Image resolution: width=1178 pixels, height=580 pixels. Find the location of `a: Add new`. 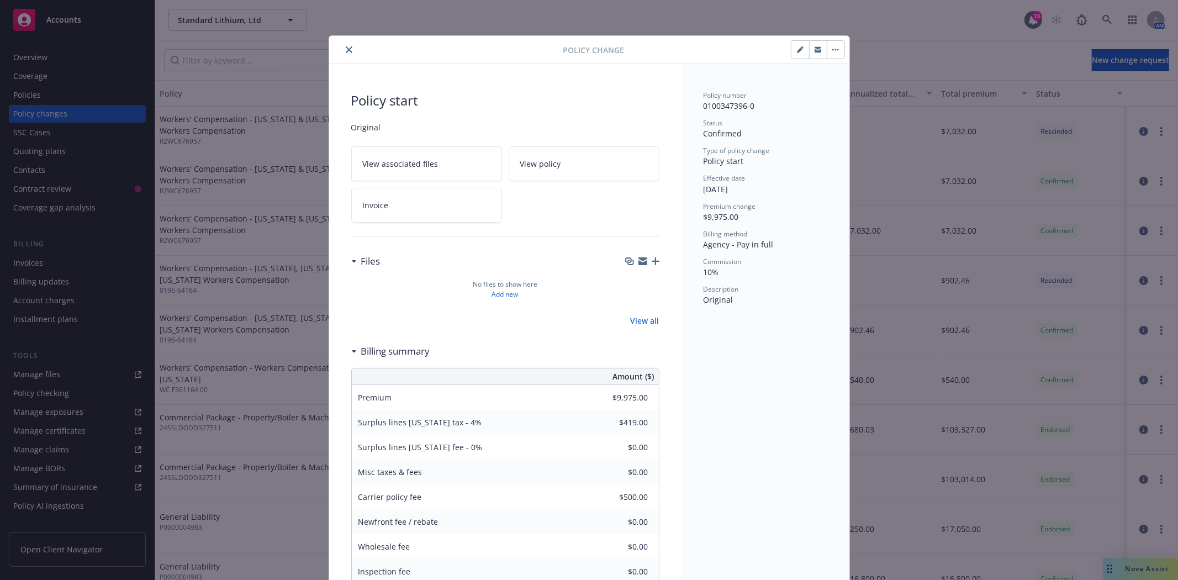

a: Add new is located at coordinates (505, 294).